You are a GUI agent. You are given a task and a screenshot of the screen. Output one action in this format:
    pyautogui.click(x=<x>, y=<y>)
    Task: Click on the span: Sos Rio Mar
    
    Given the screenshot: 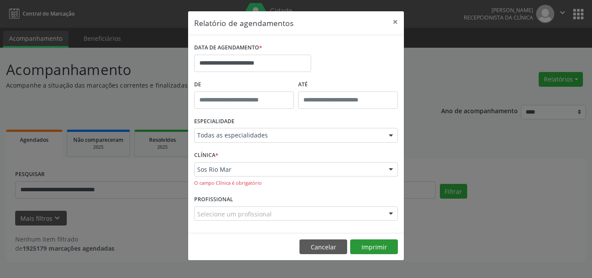 What is the action you would take?
    pyautogui.click(x=288, y=169)
    